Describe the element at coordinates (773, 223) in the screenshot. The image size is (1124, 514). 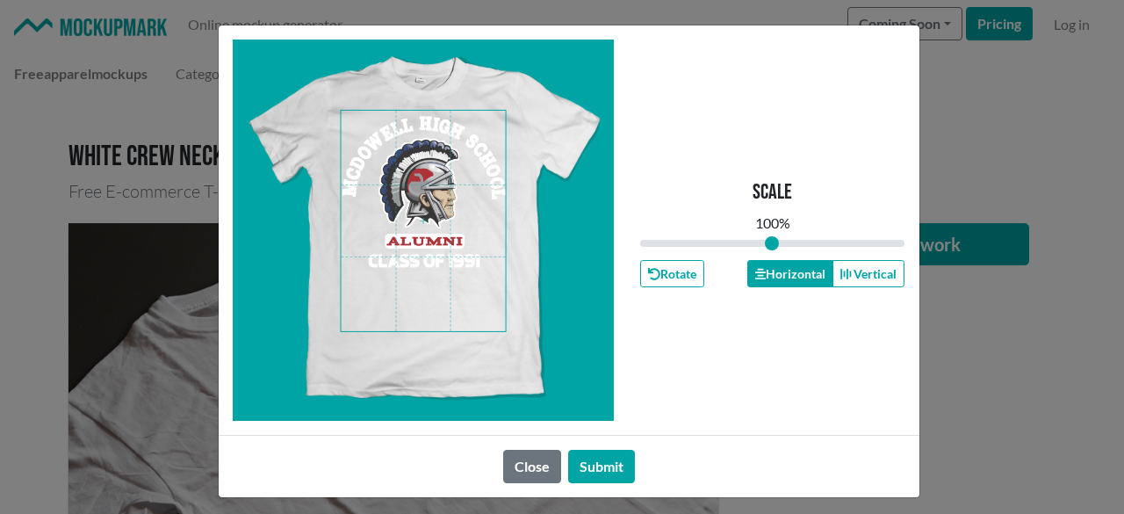
I see `div: 100 %` at that location.